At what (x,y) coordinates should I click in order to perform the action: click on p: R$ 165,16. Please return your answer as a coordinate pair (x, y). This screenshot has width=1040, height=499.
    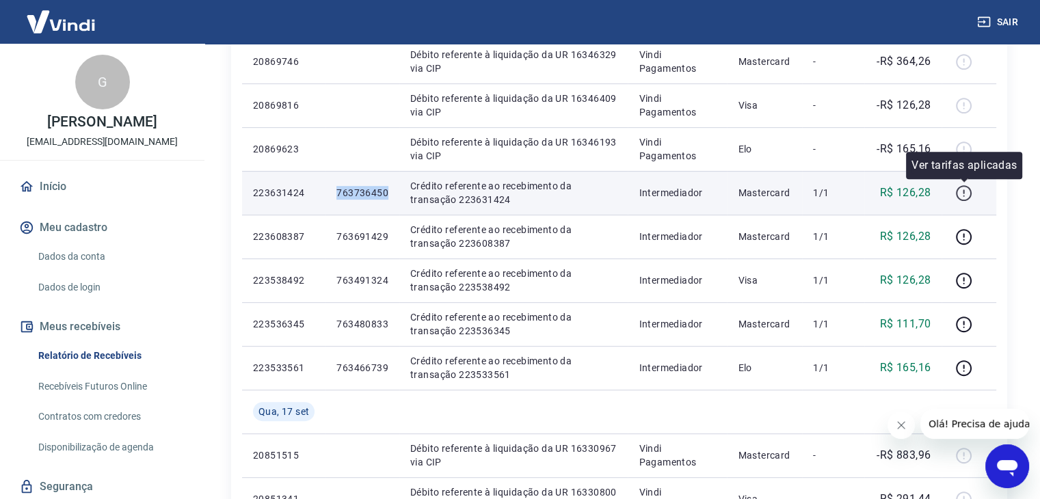
    Looking at the image, I should click on (905, 368).